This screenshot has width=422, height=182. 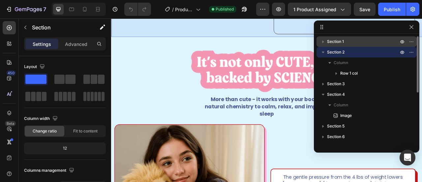 I want to click on span: Published, so click(x=225, y=9).